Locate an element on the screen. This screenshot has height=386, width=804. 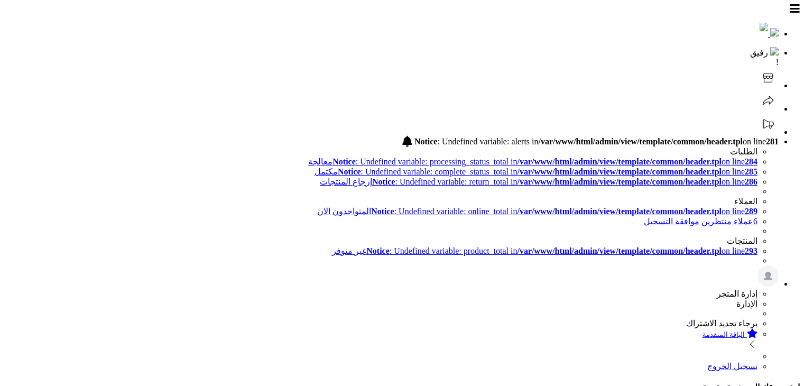
span: : Undefined variable: processing_status_total in on line is located at coordinates (545, 161).